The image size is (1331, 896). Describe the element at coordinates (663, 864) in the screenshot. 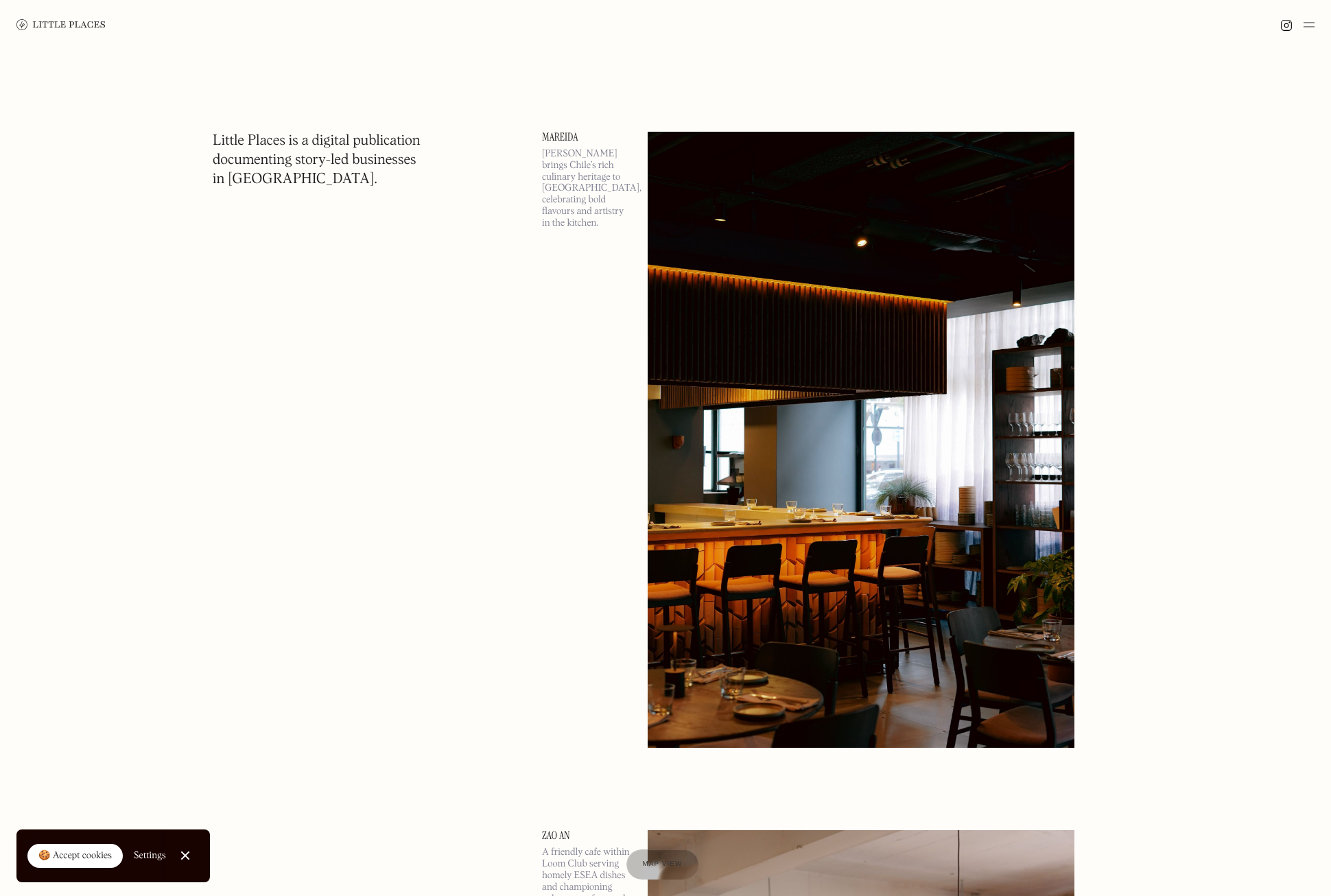

I see `a: Map view` at that location.